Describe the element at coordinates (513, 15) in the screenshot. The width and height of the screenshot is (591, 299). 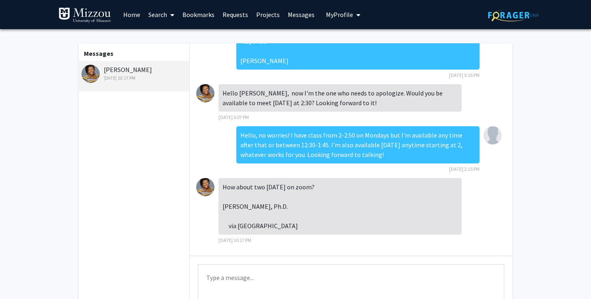
I see `img: ForagerOne Logo` at that location.